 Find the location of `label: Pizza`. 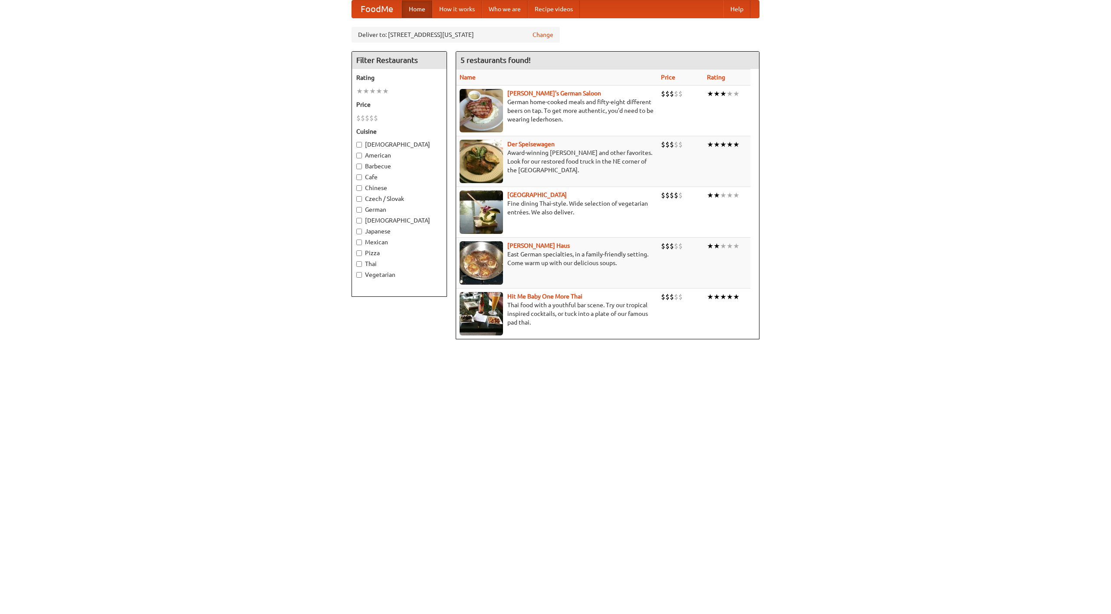

label: Pizza is located at coordinates (399, 253).